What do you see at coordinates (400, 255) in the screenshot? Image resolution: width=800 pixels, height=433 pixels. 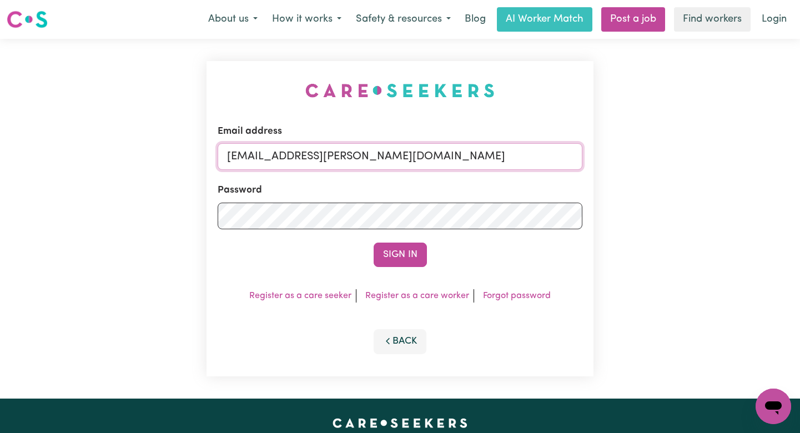 I see `button: Sign In` at bounding box center [400, 255].